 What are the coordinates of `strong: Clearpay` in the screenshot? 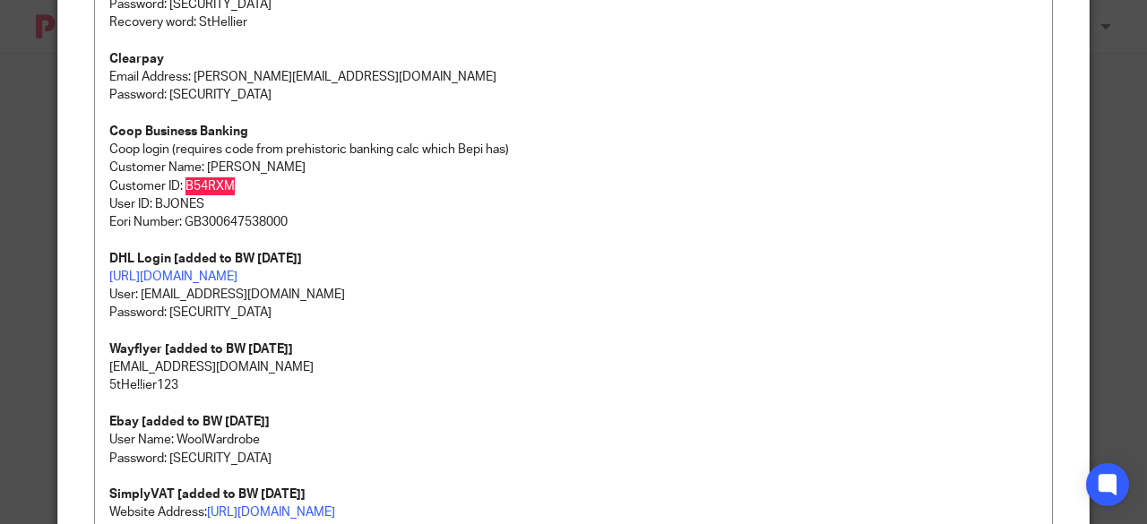 It's located at (136, 59).